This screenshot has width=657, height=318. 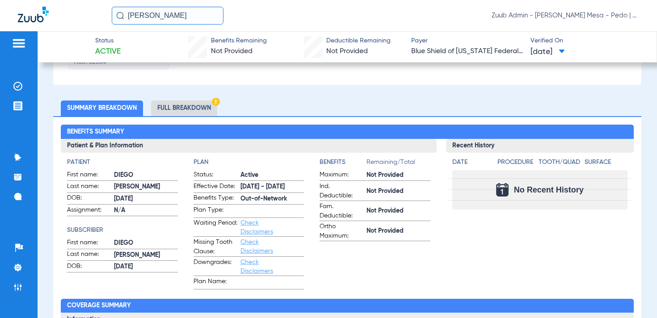 I want to click on h4: Date, so click(x=471, y=162).